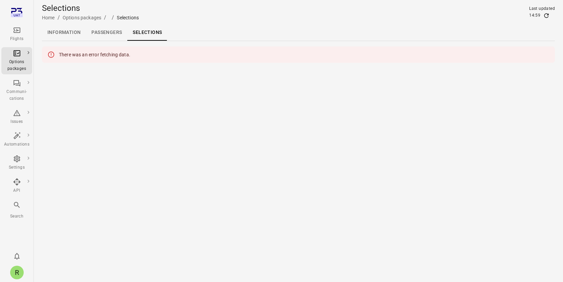 The image size is (563, 282). Describe the element at coordinates (48, 18) in the screenshot. I see `a: Home` at that location.